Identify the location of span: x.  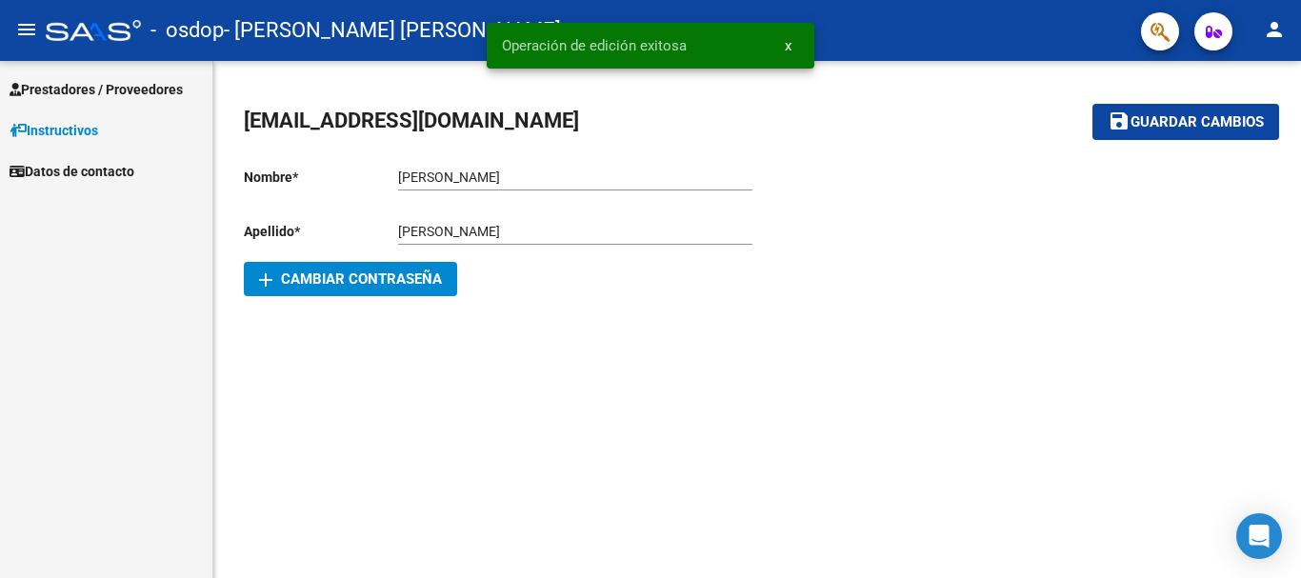
(788, 46).